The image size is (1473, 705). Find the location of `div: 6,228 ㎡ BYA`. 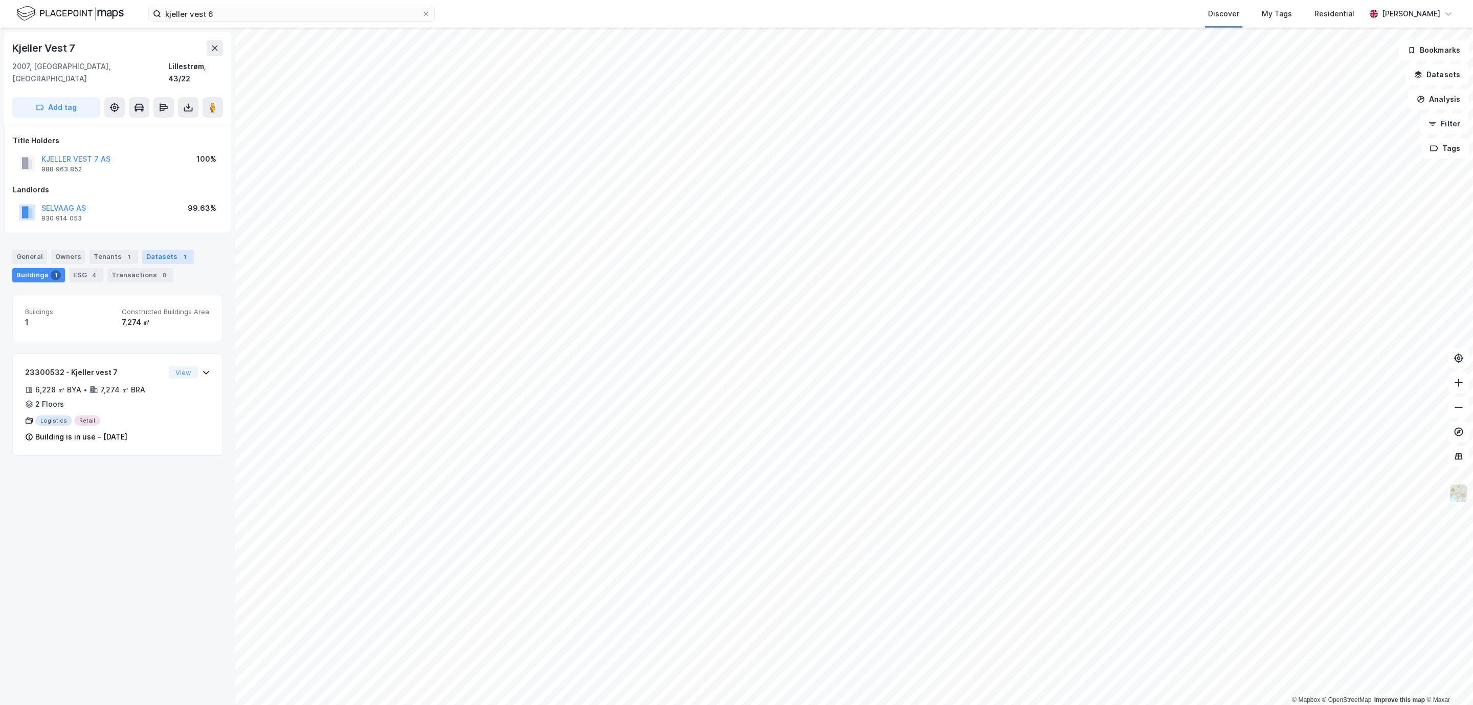

div: 6,228 ㎡ BYA is located at coordinates (58, 390).